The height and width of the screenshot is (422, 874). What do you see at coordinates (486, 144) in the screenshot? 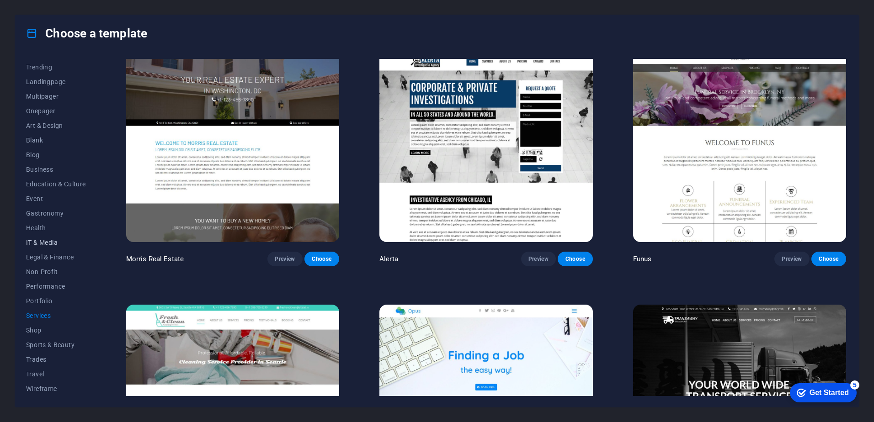
I see `img: Alerta` at bounding box center [486, 144].